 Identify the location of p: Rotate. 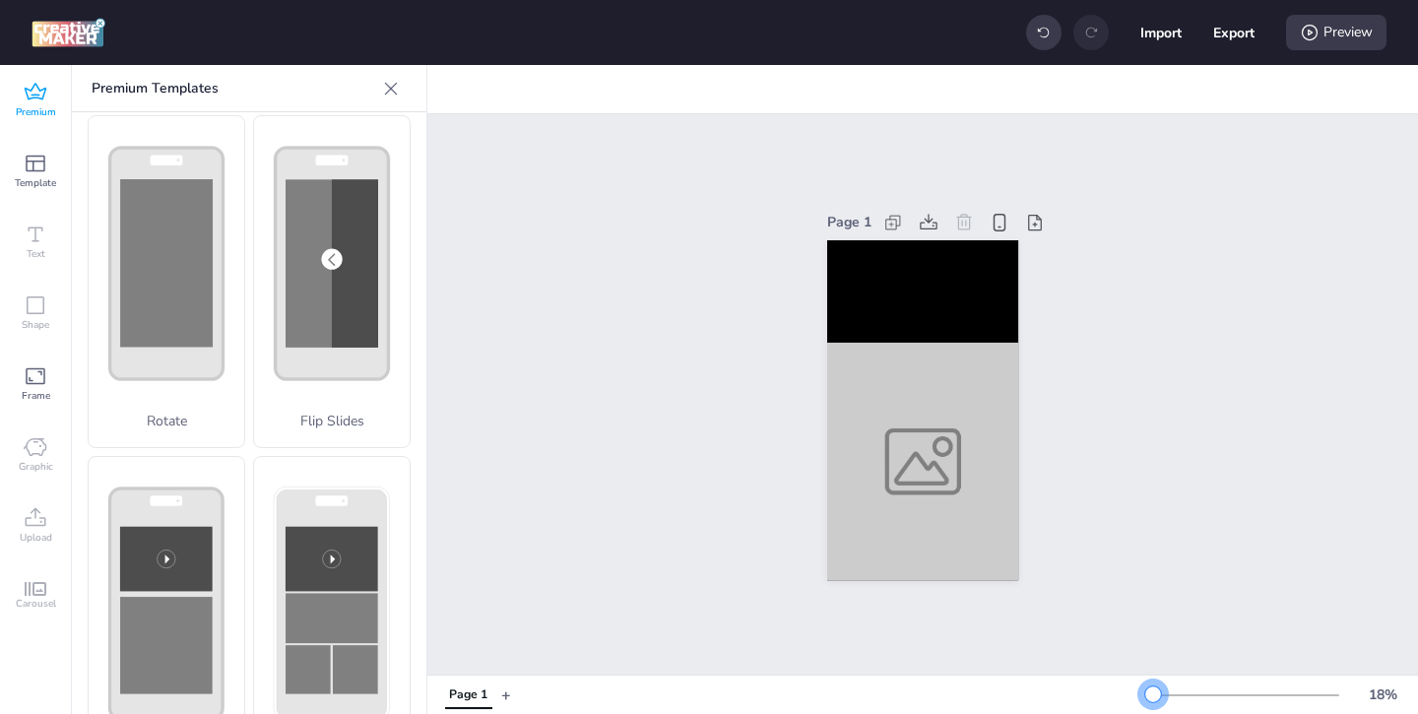
(166, 421).